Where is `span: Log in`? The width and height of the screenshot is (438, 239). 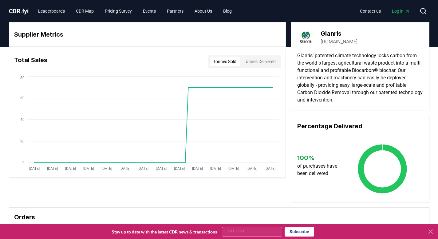 span: Log in is located at coordinates (401, 11).